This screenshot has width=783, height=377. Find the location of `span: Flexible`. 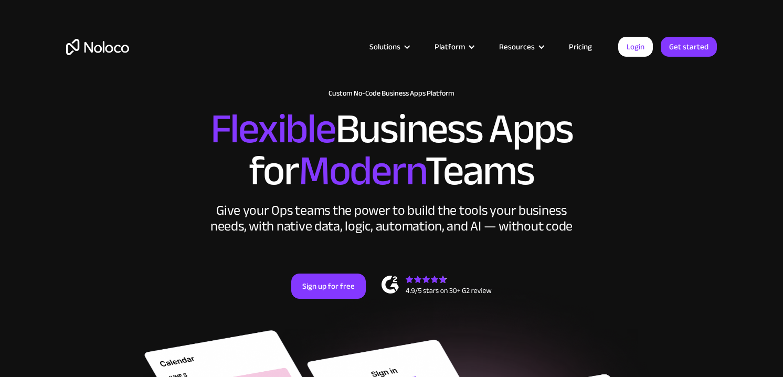

span: Flexible is located at coordinates (273, 129).